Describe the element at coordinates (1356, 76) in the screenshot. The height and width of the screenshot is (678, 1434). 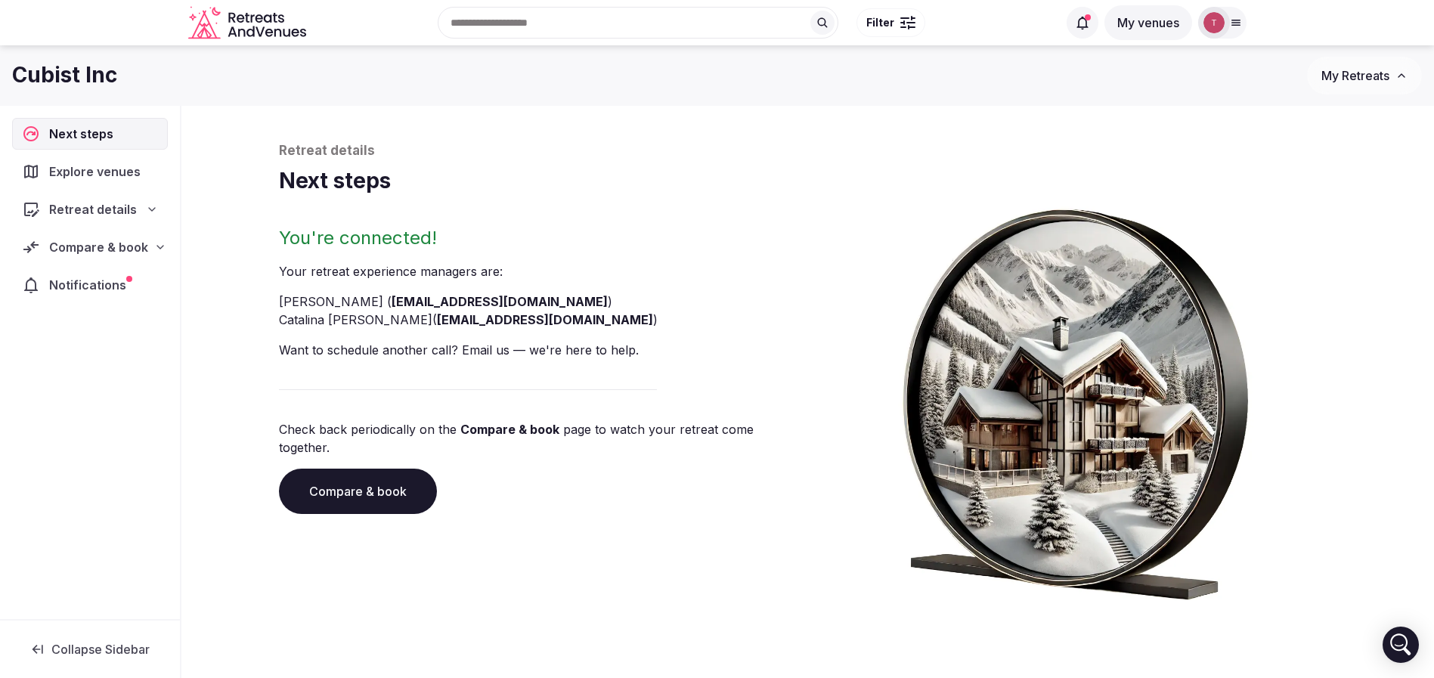
I see `span: My Retreats` at that location.